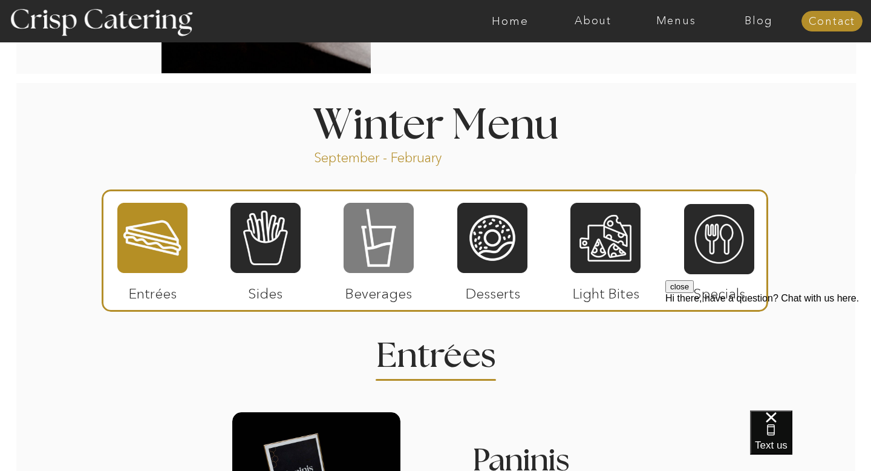 This screenshot has width=871, height=471. I want to click on h1: Winter Menu, so click(435, 122).